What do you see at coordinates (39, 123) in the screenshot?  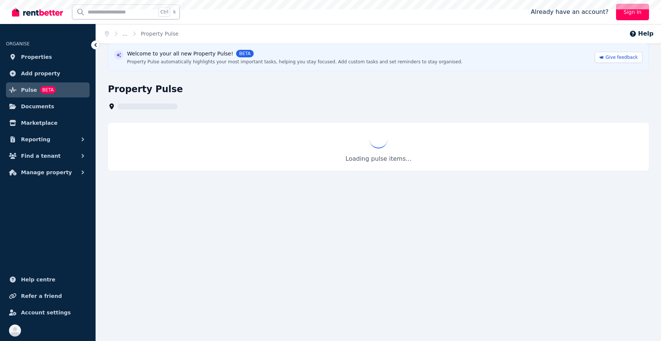 I see `span: Marketplace` at bounding box center [39, 123].